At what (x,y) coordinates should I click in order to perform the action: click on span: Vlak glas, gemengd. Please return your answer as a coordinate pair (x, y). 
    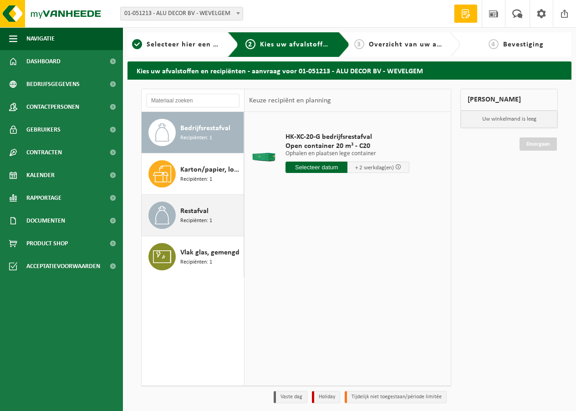
    Looking at the image, I should click on (210, 253).